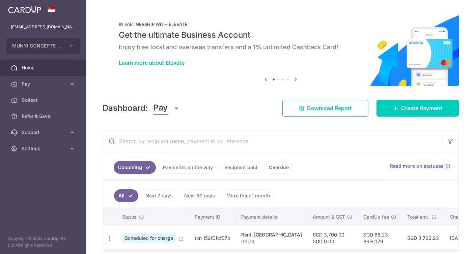 The image size is (475, 254). Describe the element at coordinates (188, 168) in the screenshot. I see `a: Payments on the way` at that location.